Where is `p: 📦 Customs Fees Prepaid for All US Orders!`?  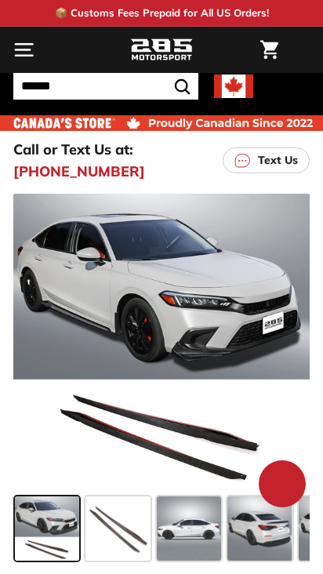 p: 📦 Customs Fees Prepaid for All US Orders! is located at coordinates (162, 13).